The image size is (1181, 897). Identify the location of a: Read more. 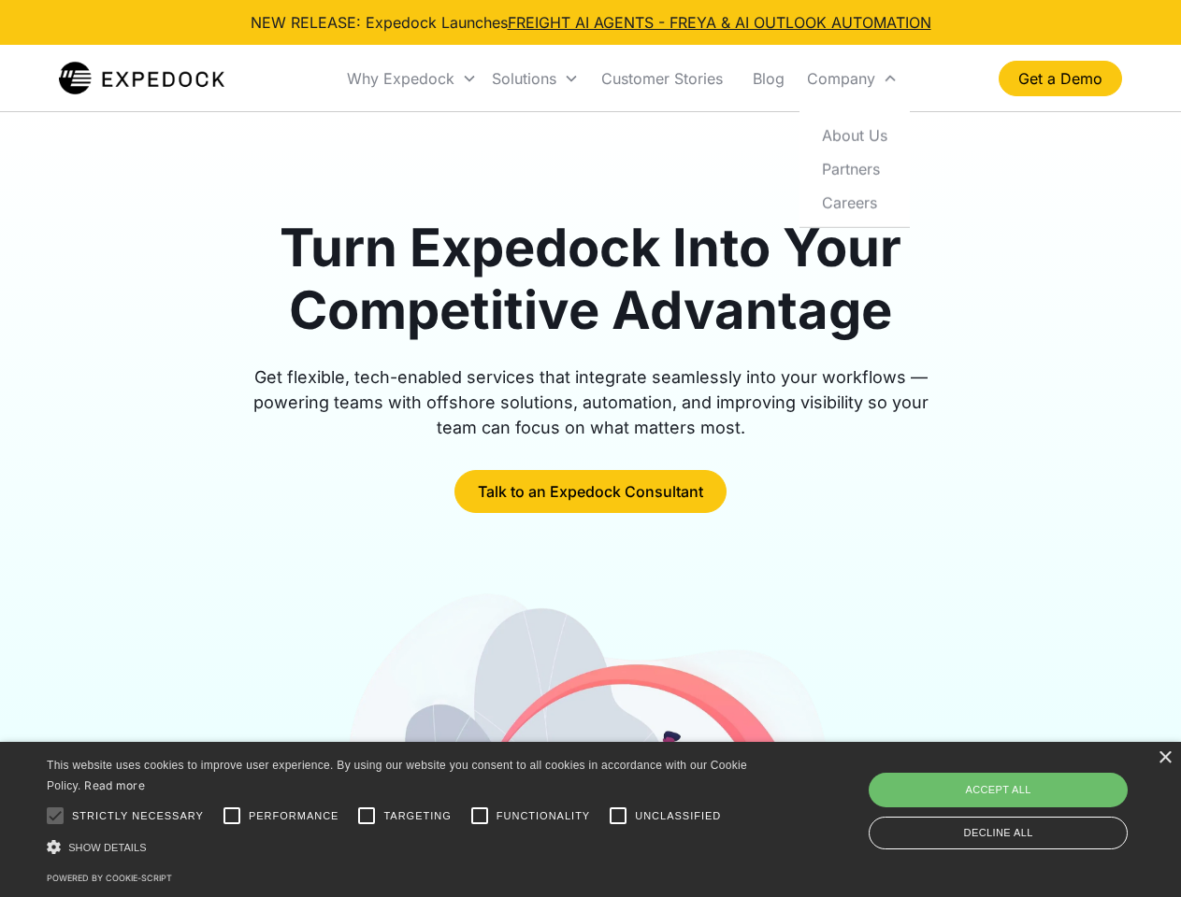
(114, 785).